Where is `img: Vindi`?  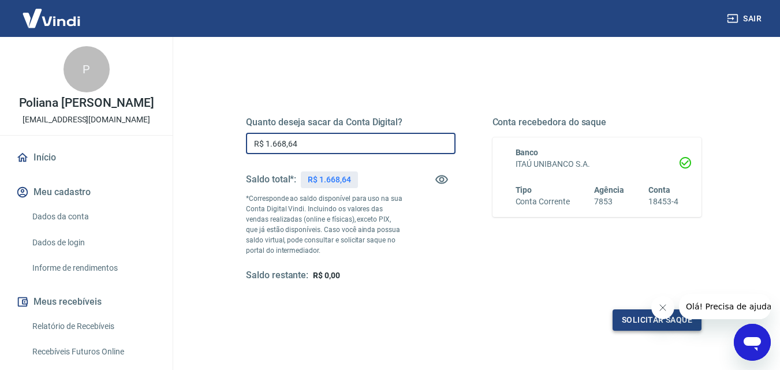
img: Vindi is located at coordinates (51, 18).